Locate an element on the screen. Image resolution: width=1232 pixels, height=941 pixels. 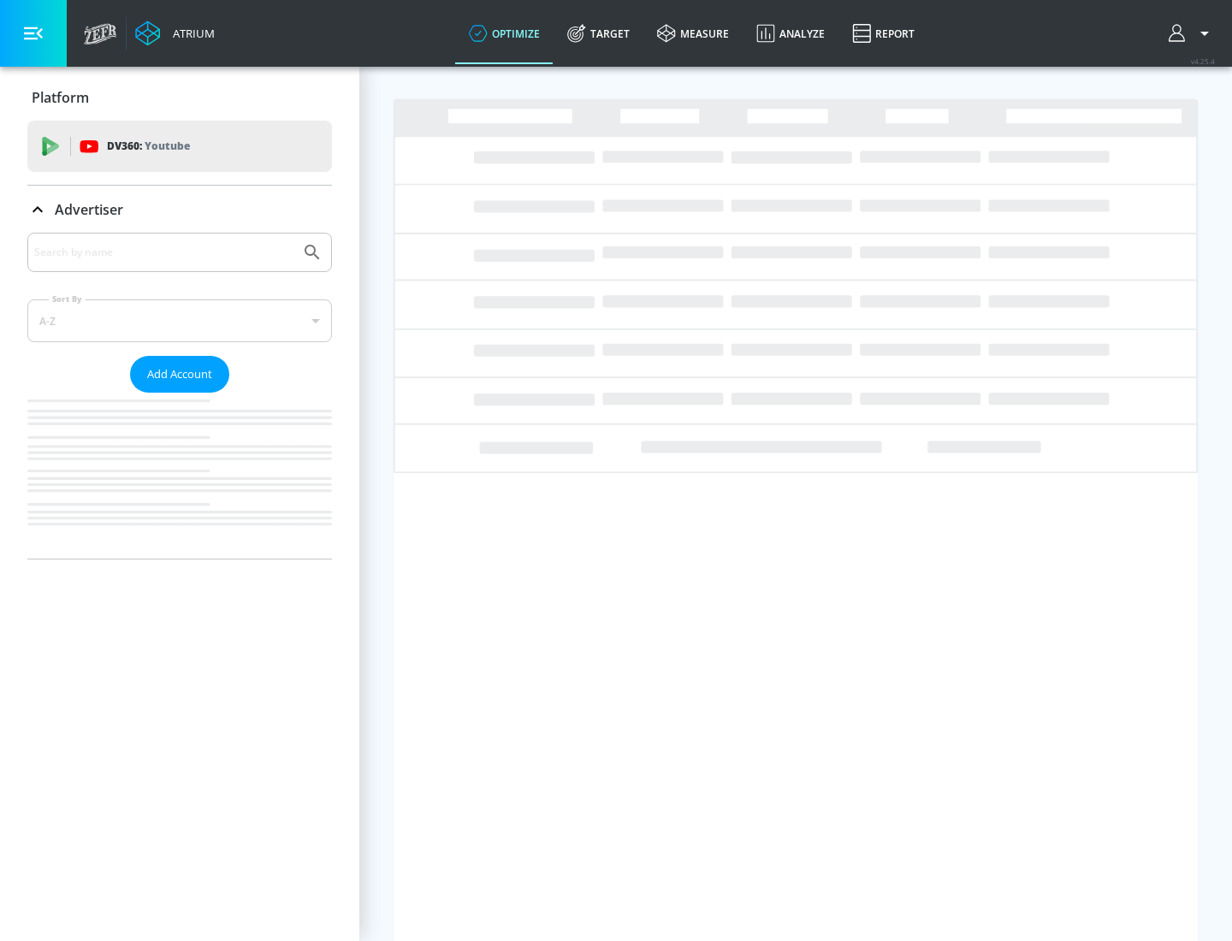
nav: list of Advertiser is located at coordinates (180, 476).